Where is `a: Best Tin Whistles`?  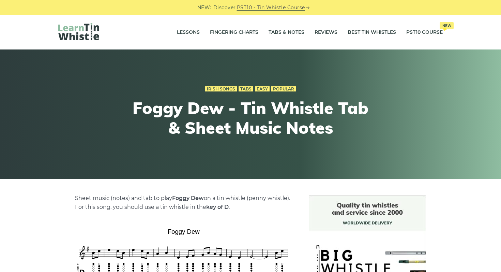 a: Best Tin Whistles is located at coordinates (372, 32).